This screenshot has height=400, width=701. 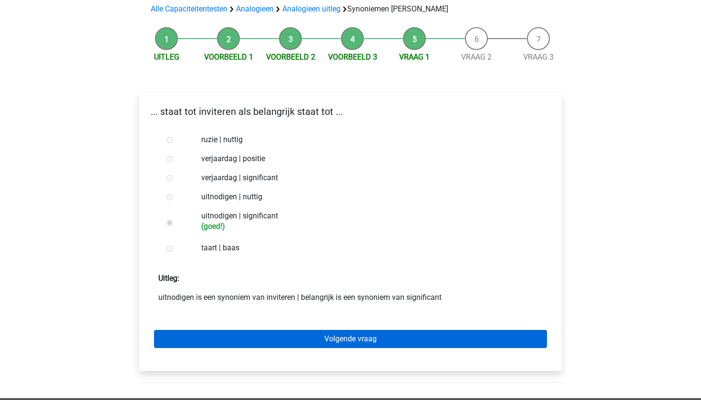 What do you see at coordinates (366, 226) in the screenshot?
I see `h6: (goed!)` at bounding box center [366, 226].